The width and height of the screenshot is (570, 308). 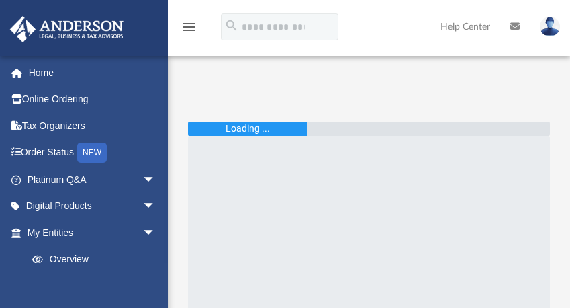 What do you see at coordinates (93, 99) in the screenshot?
I see `a: Online Ordering` at bounding box center [93, 99].